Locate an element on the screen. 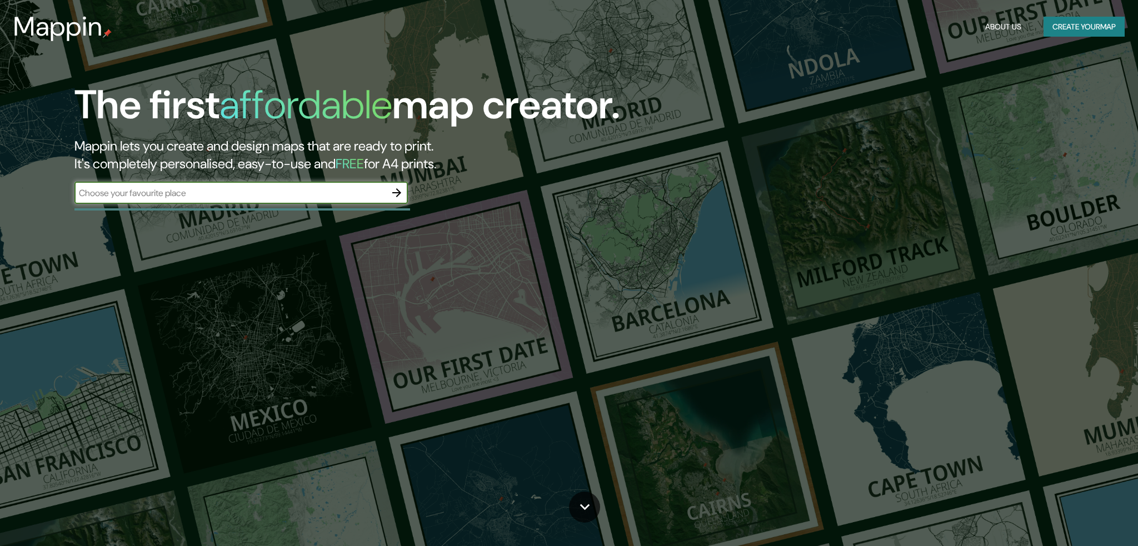 This screenshot has height=546, width=1138. h2: Mappin lets you create and design maps that are ready to print. It's completely personalised, eas... is located at coordinates (359, 155).